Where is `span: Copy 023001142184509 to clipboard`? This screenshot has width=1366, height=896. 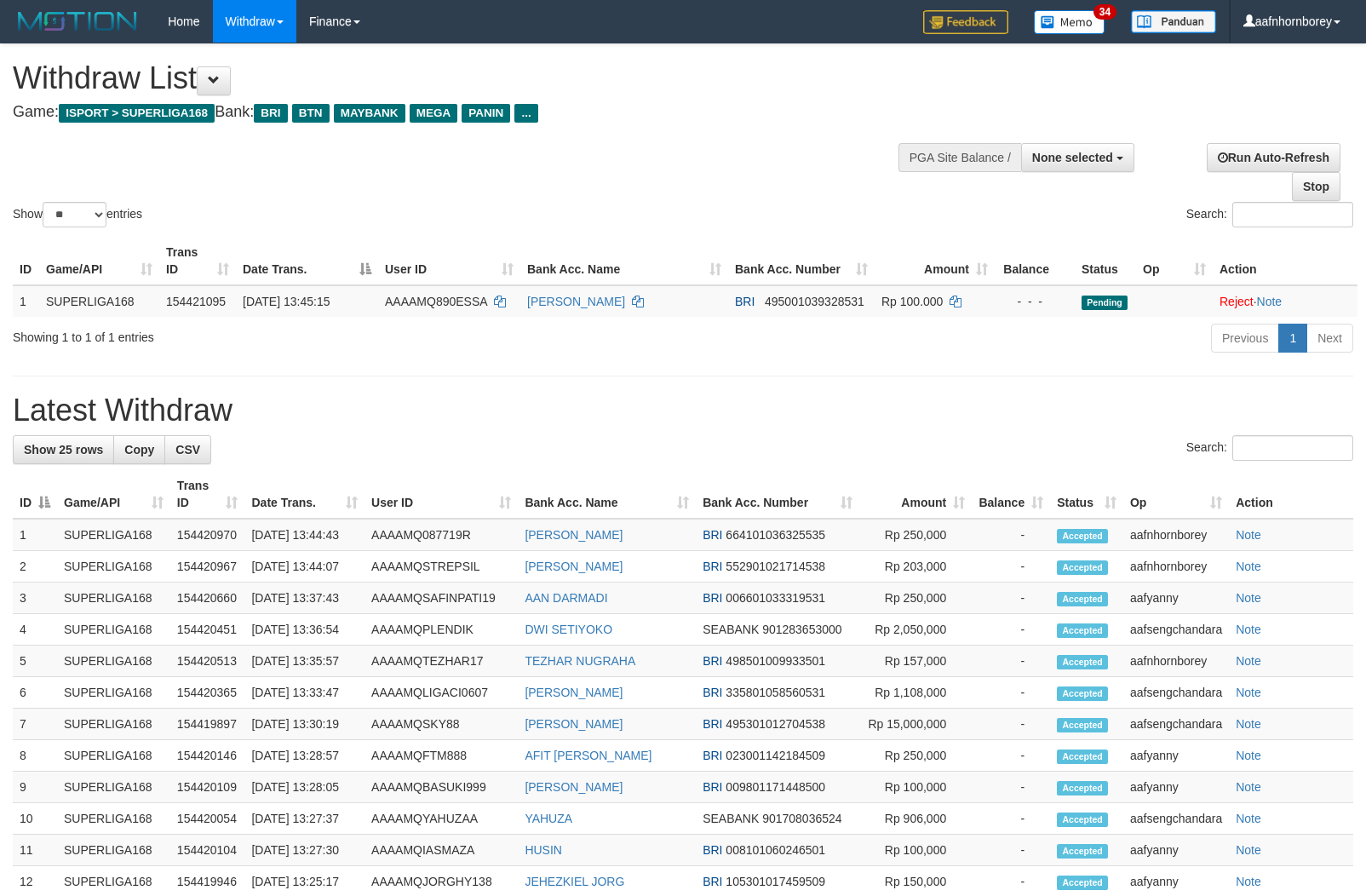
span: Copy 023001142184509 to clipboard is located at coordinates (775, 755).